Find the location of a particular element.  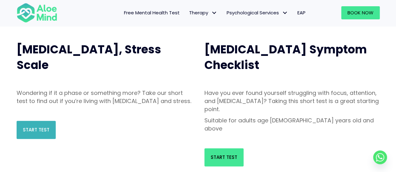

img: Aloe mind Logo is located at coordinates (37, 13).